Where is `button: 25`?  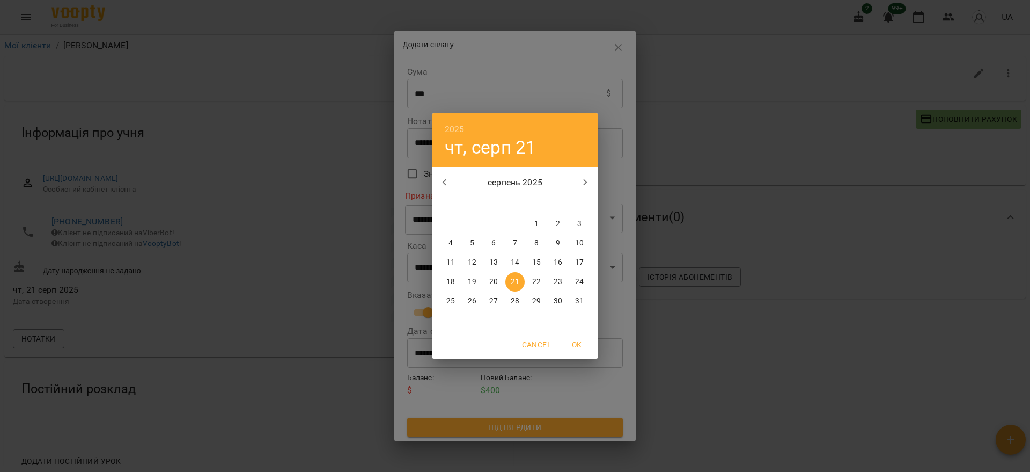
button: 25 is located at coordinates (451, 301).